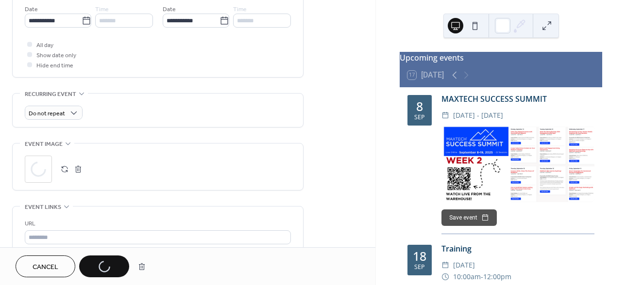 This screenshot has height=285, width=626. Describe the element at coordinates (45, 268) in the screenshot. I see `span: Cancel` at that location.